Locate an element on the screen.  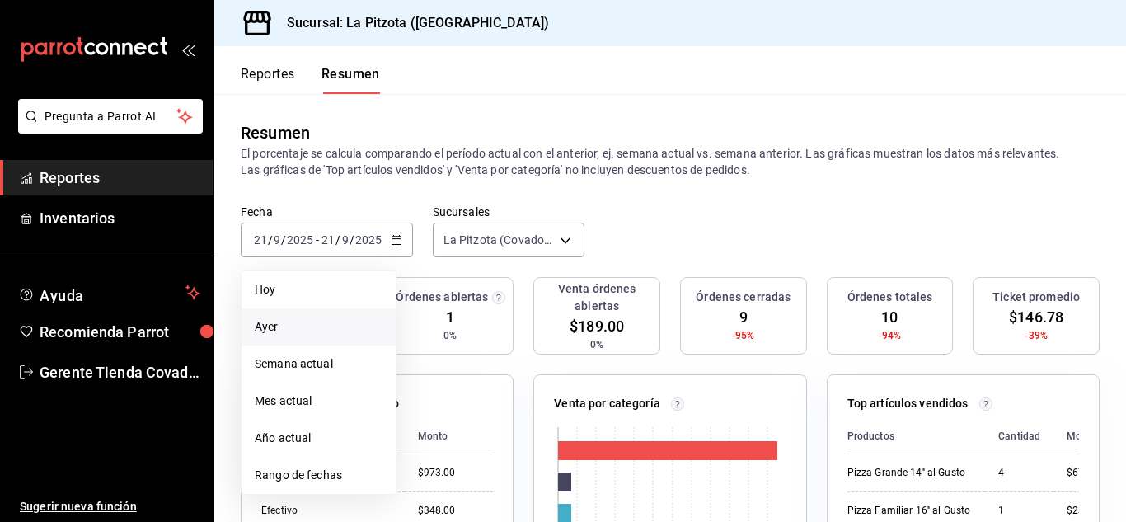
div: Resumen is located at coordinates (275, 133).